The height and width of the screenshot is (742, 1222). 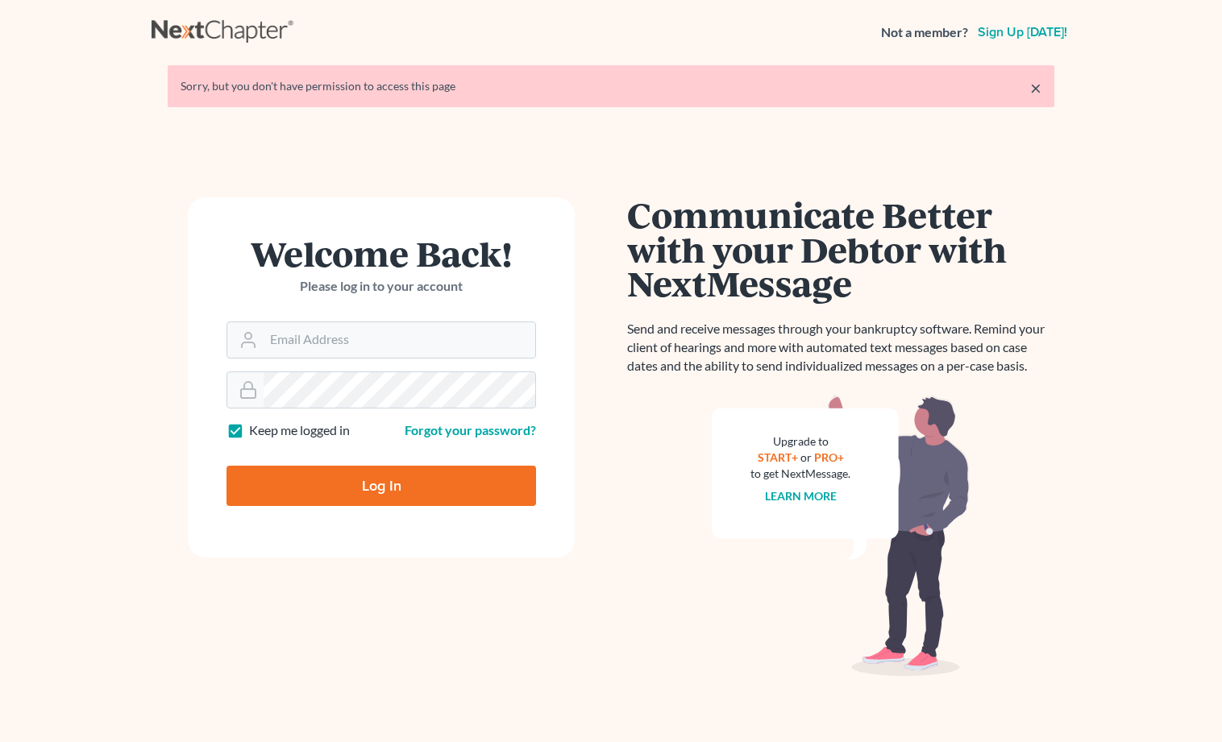 What do you see at coordinates (841, 249) in the screenshot?
I see `h1: Communicate Better with your Debtor with NextMessage` at bounding box center [841, 249].